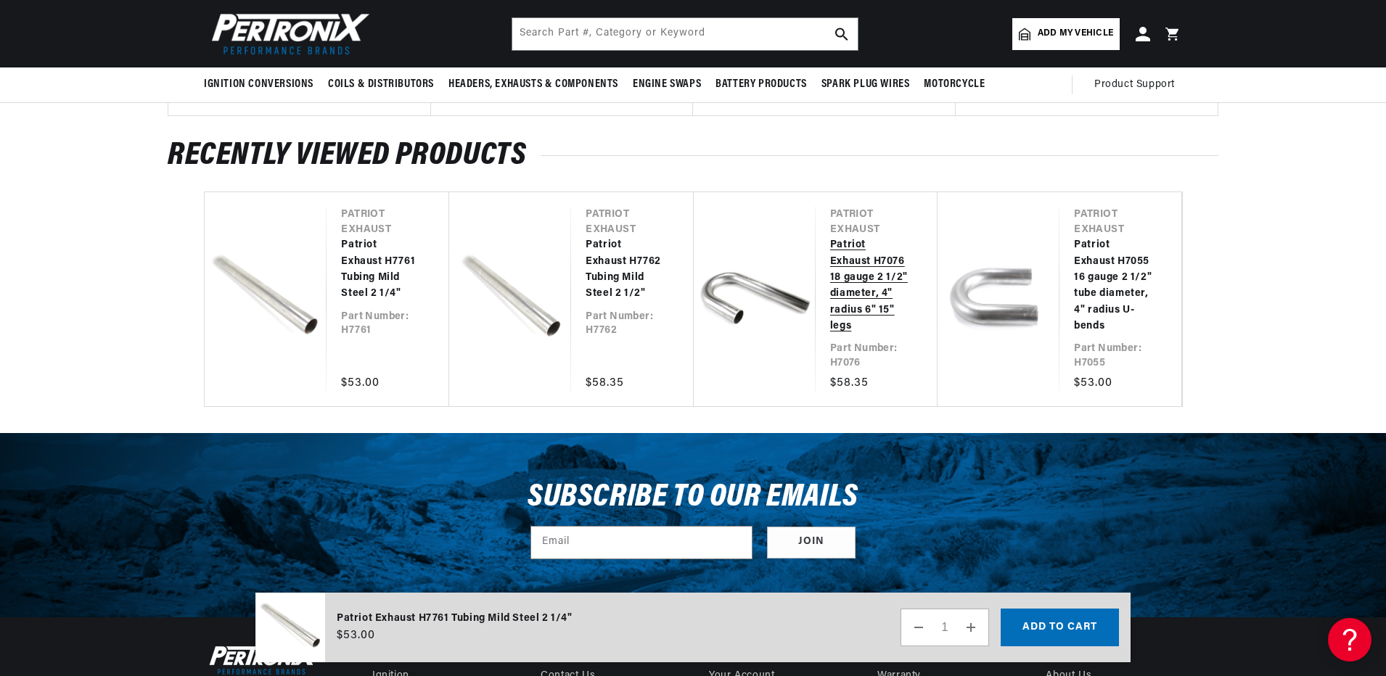 This screenshot has width=1386, height=676. What do you see at coordinates (533, 84) in the screenshot?
I see `span: Headers, Exhausts & Components` at bounding box center [533, 84].